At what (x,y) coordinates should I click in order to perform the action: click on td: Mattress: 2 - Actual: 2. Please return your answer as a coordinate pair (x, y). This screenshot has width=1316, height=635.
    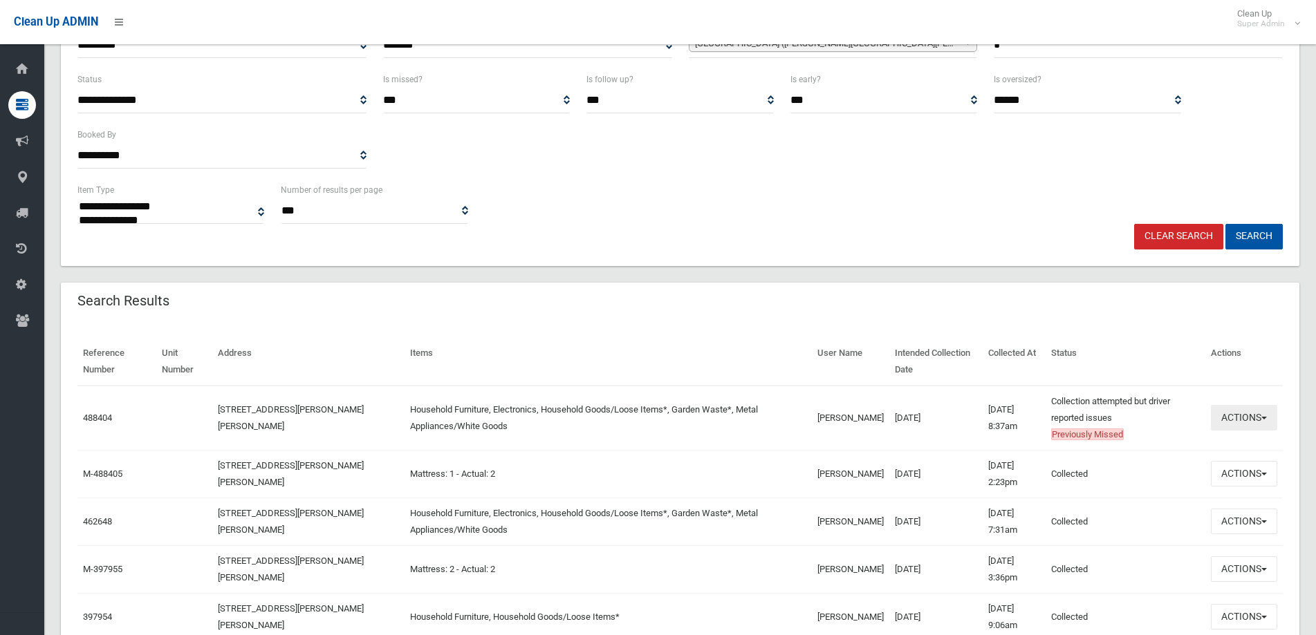
    Looking at the image, I should click on (608, 569).